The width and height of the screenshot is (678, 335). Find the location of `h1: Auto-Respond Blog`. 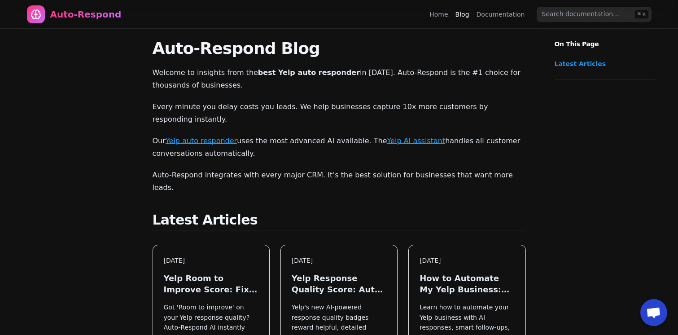

h1: Auto-Respond Blog is located at coordinates (339, 48).